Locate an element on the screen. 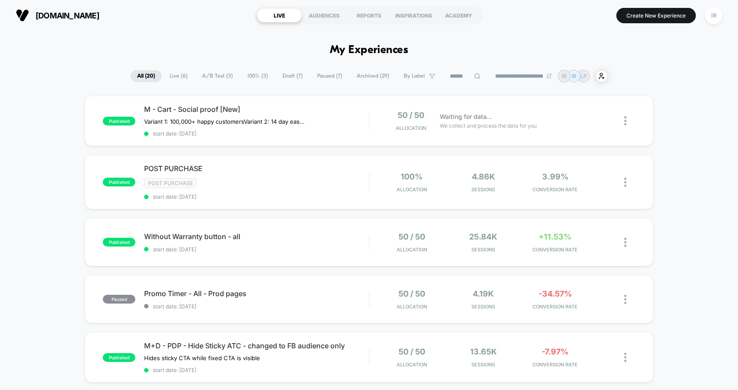 The width and height of the screenshot is (738, 390). span: Archived ( 29 ) is located at coordinates (373, 76).